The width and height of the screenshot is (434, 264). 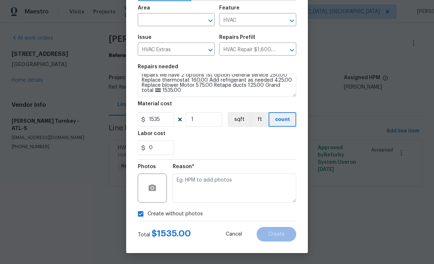 I want to click on span: Create without photos, so click(x=175, y=214).